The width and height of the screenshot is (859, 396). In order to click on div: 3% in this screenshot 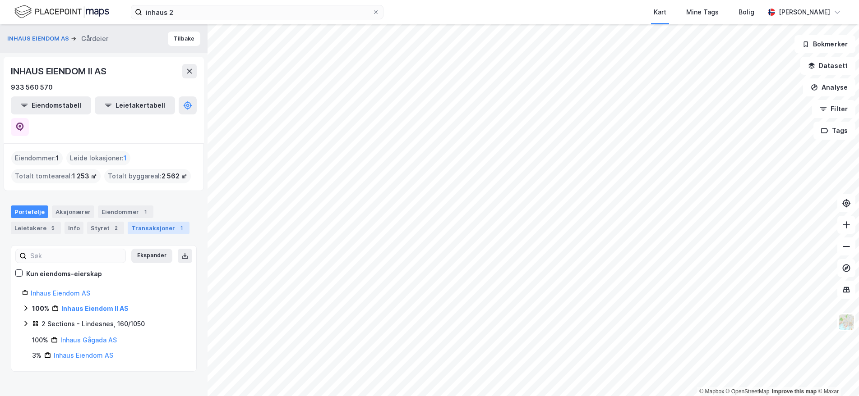, I will do `click(37, 356)`.